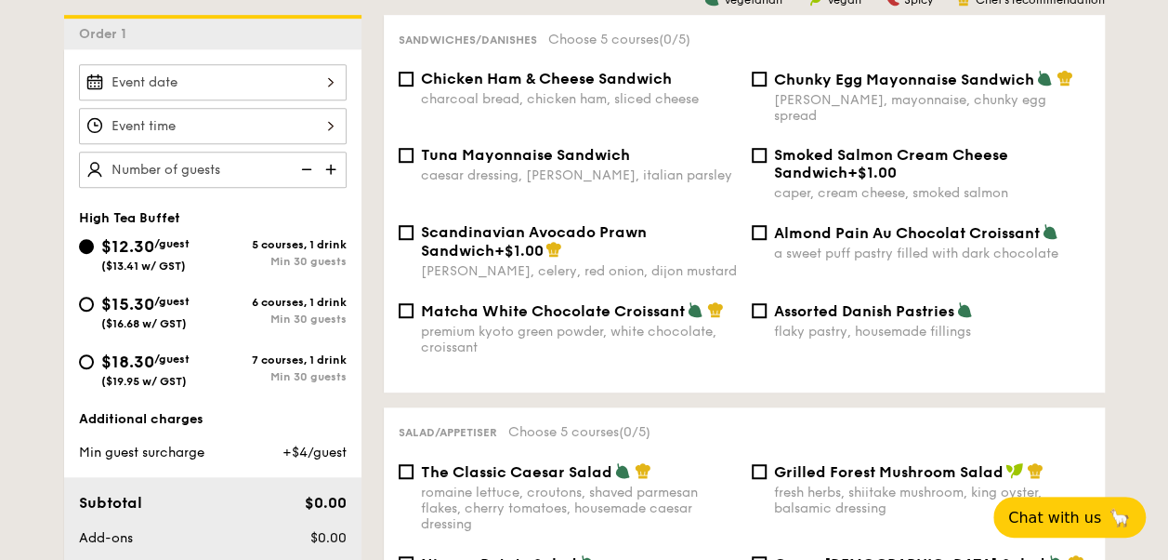 Image resolution: width=1168 pixels, height=560 pixels. I want to click on div: flaky pastry, housemade fillings, so click(932, 331).